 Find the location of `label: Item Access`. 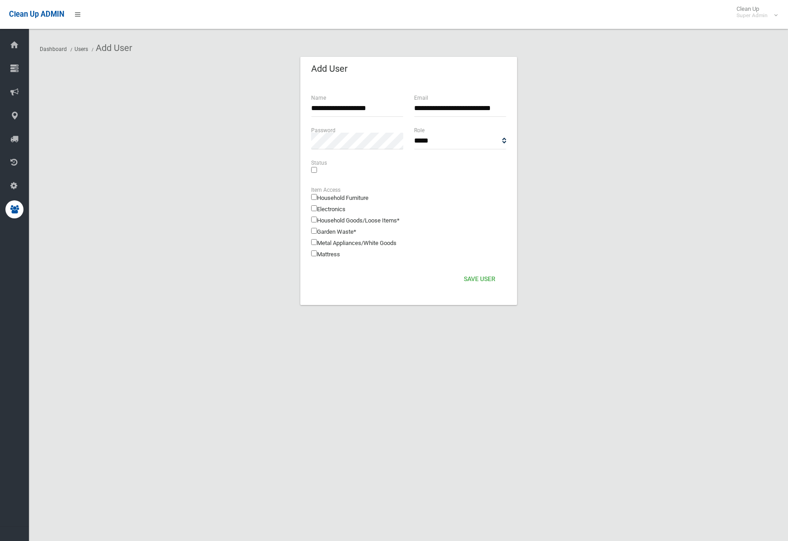

label: Item Access is located at coordinates (326, 190).